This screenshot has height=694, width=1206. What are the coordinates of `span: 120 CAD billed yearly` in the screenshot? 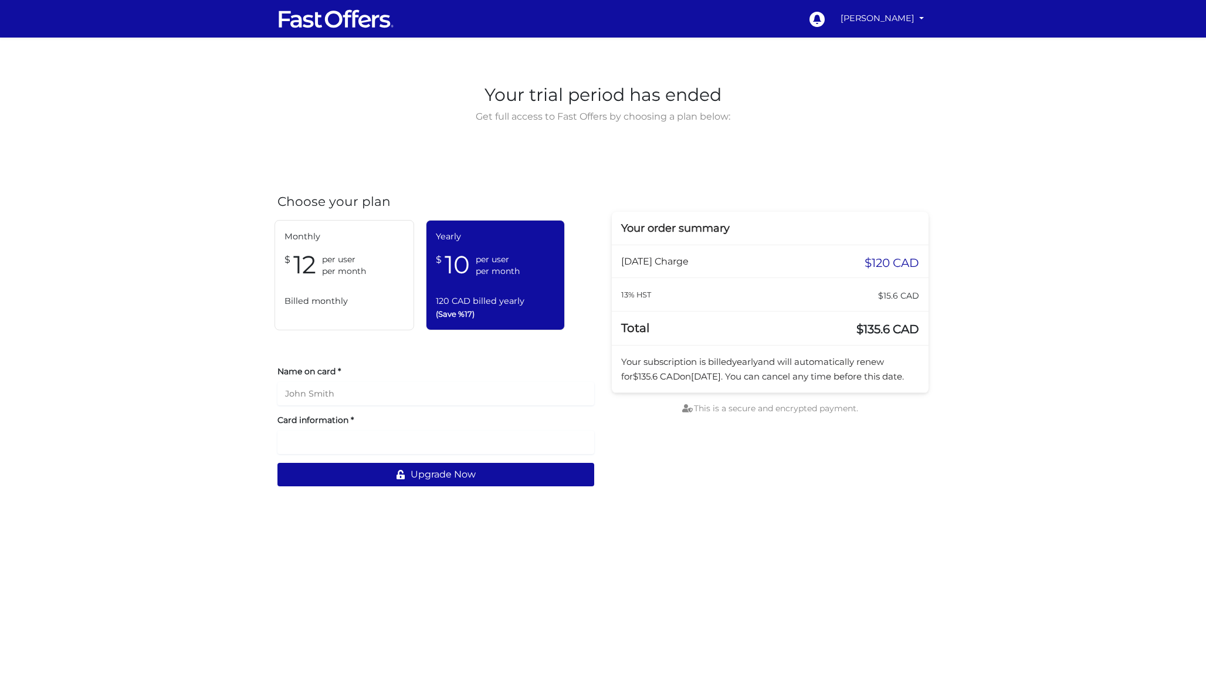 It's located at (496, 301).